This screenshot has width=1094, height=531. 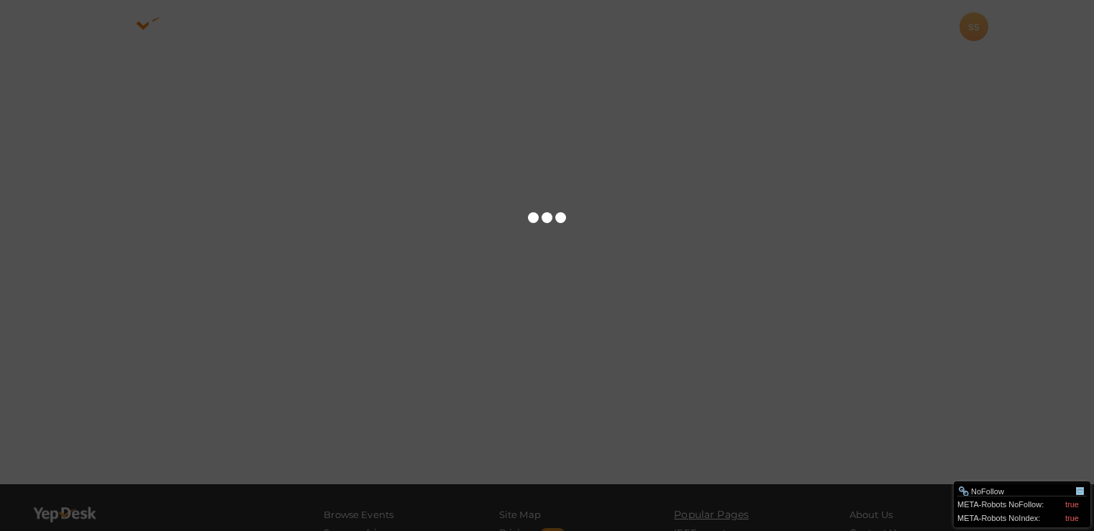 What do you see at coordinates (1022, 516) in the screenshot?
I see `div: META-Robots NoIndex:` at bounding box center [1022, 516].